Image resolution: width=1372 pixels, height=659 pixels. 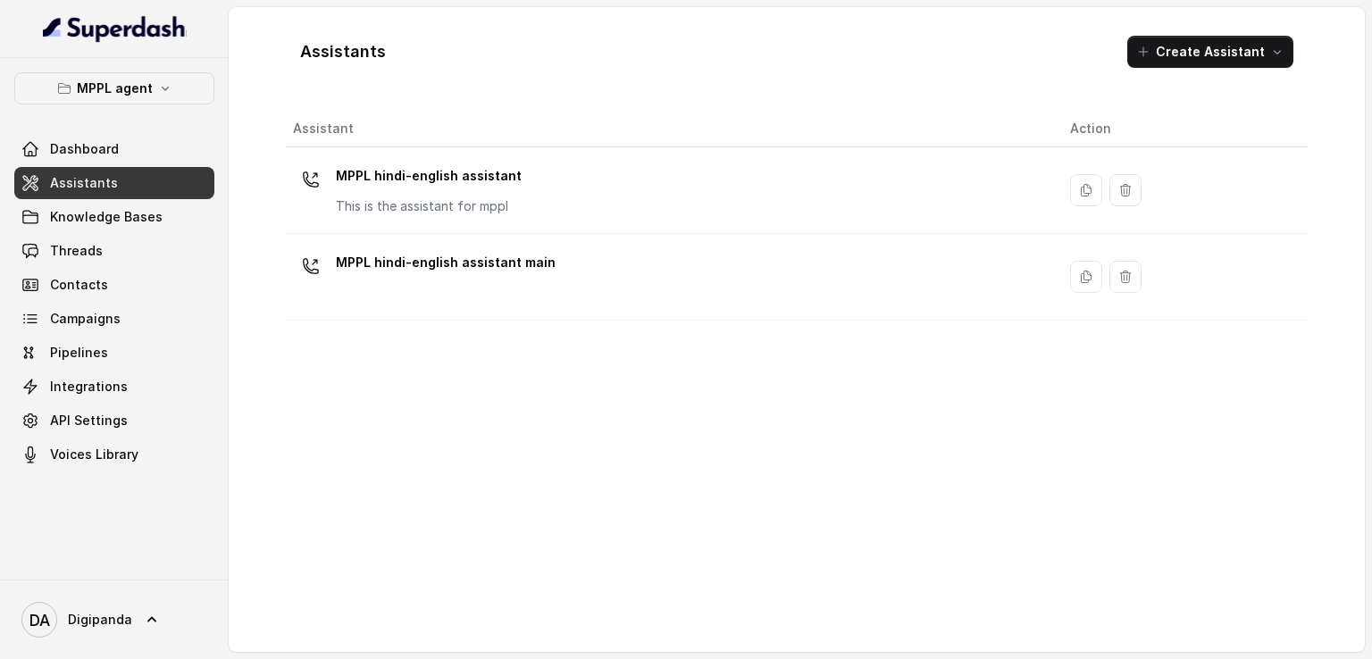 What do you see at coordinates (429, 206) in the screenshot?
I see `p: This is the assistant for mppl` at bounding box center [429, 206].